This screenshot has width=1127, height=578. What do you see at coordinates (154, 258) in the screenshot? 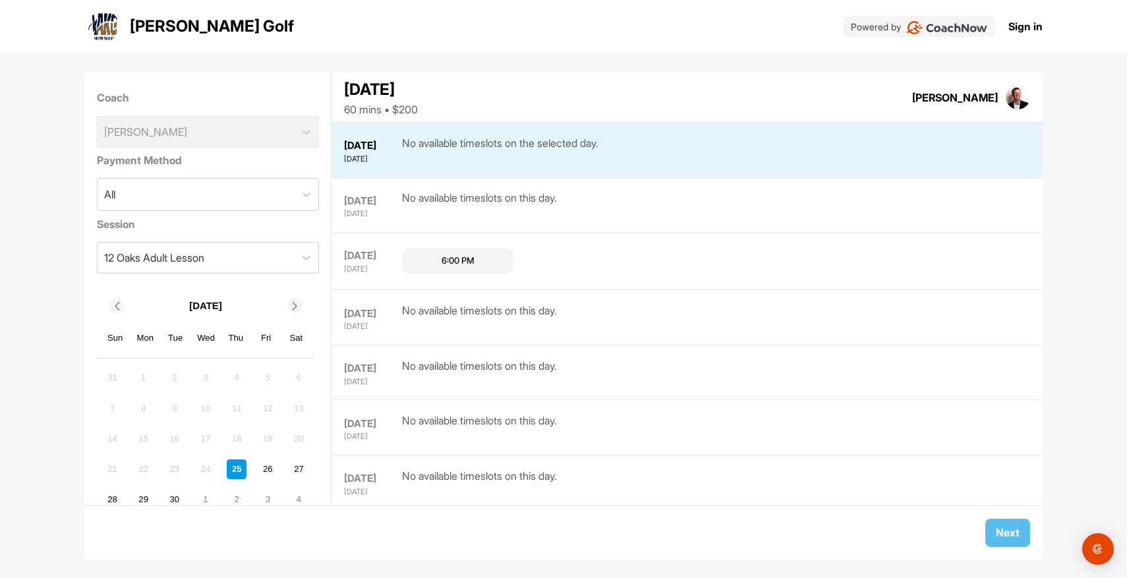
I see `div: 12 Oaks Adult Lesson` at bounding box center [154, 258].